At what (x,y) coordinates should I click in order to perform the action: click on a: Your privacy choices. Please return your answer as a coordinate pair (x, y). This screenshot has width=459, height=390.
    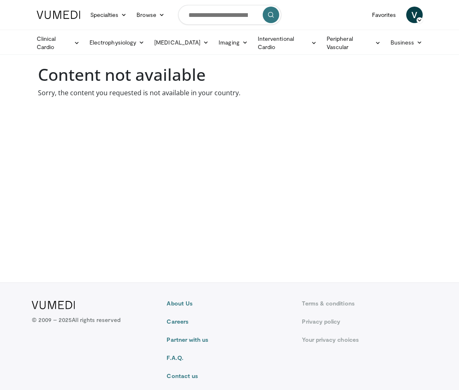
    Looking at the image, I should click on (364, 339).